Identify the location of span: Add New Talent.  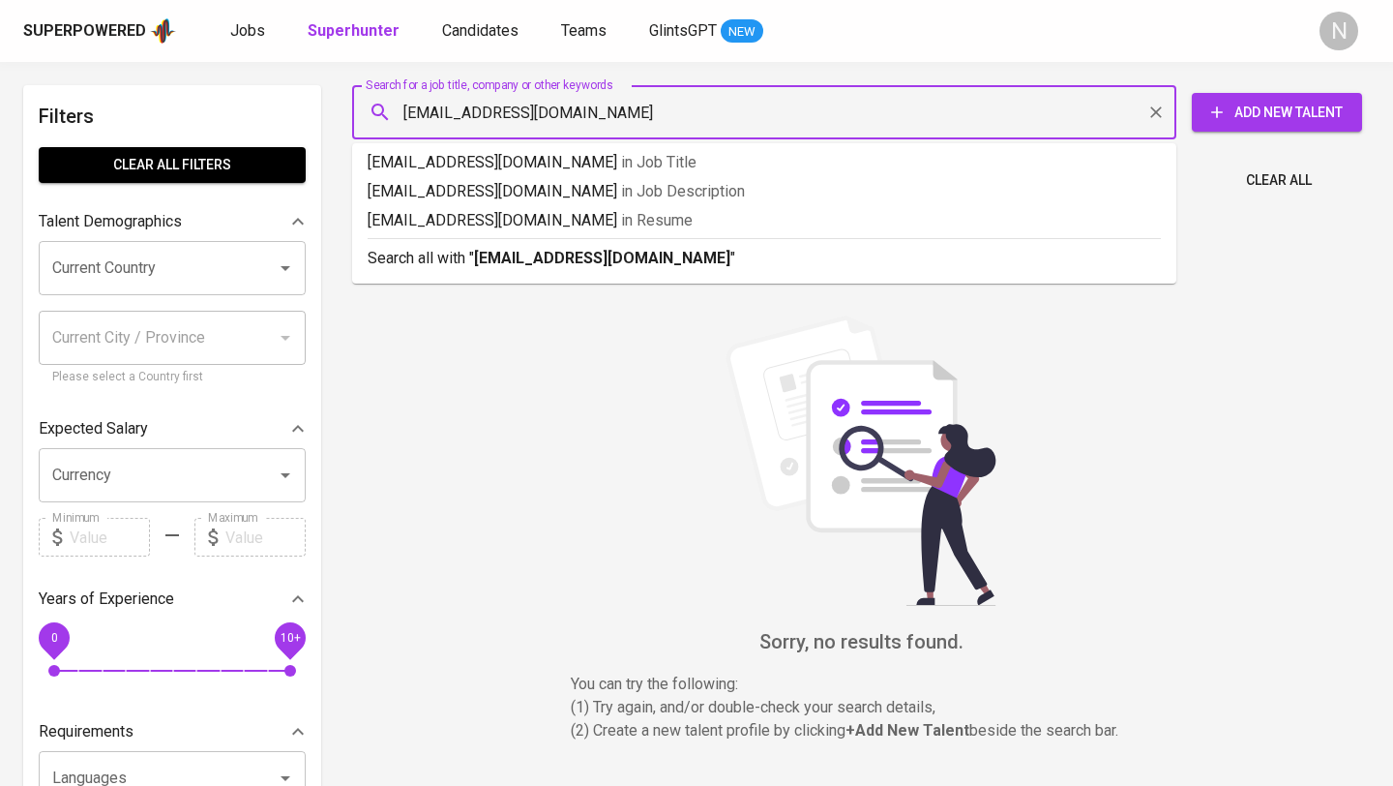
(1277, 112).